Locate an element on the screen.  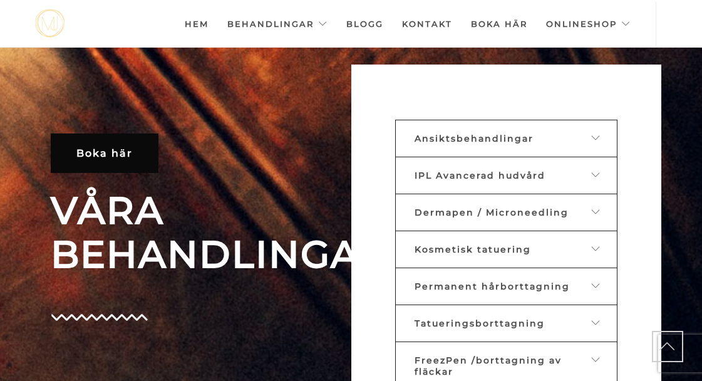
a: mjstudio mjstudio mjstudio is located at coordinates (49, 23).